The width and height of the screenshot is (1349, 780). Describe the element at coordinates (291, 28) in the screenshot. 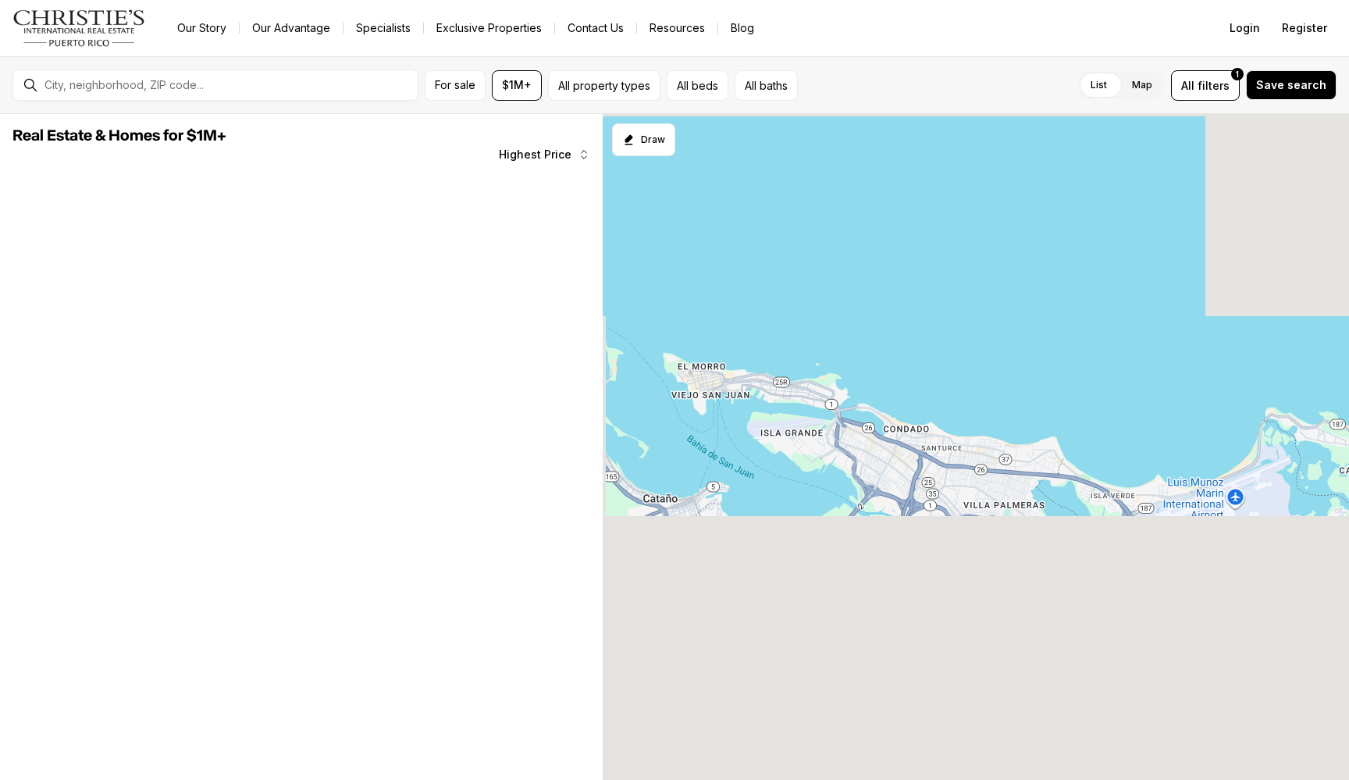

I see `a: Our Advantage` at that location.